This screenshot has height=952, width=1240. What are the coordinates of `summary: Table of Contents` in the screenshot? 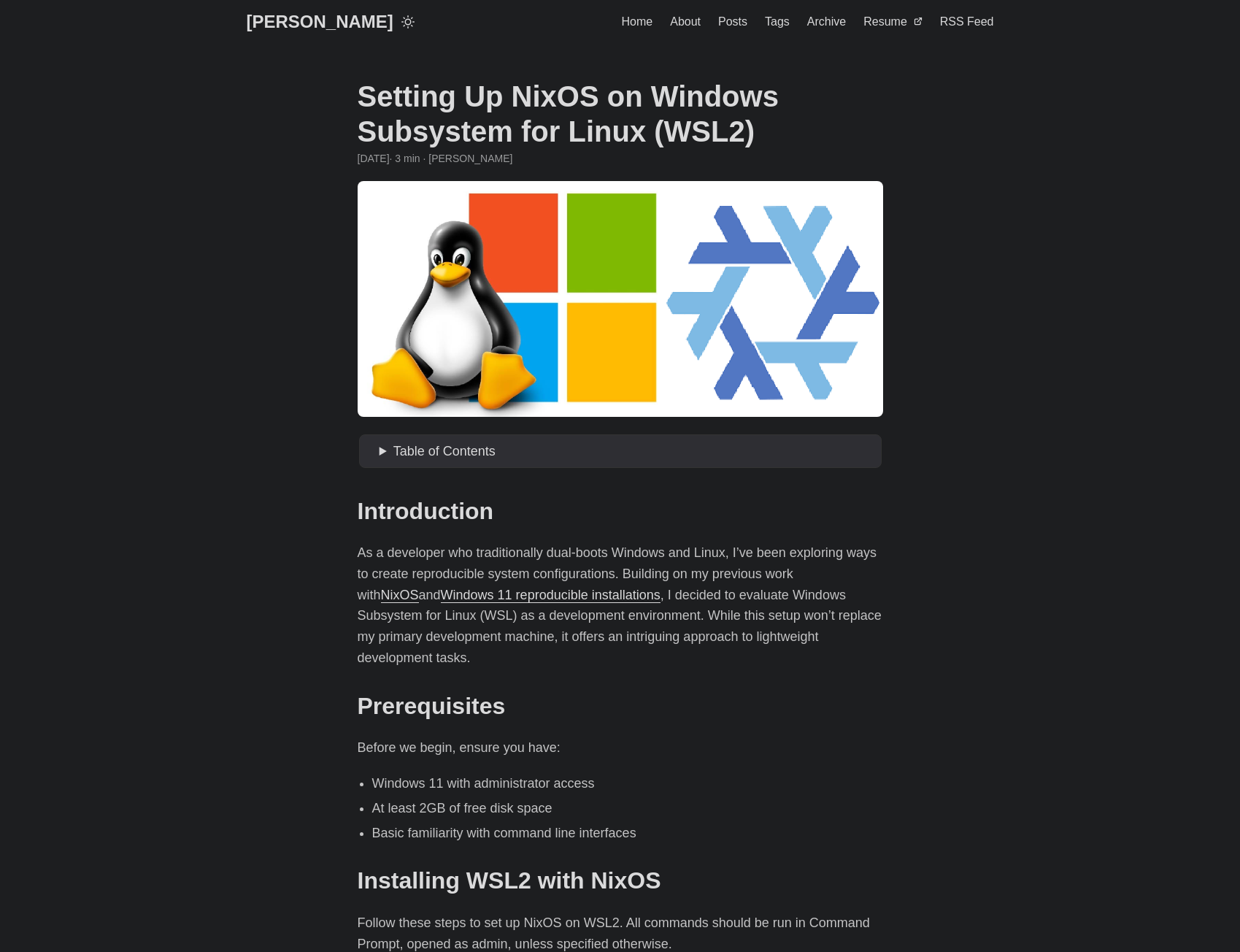 It's located at (628, 451).